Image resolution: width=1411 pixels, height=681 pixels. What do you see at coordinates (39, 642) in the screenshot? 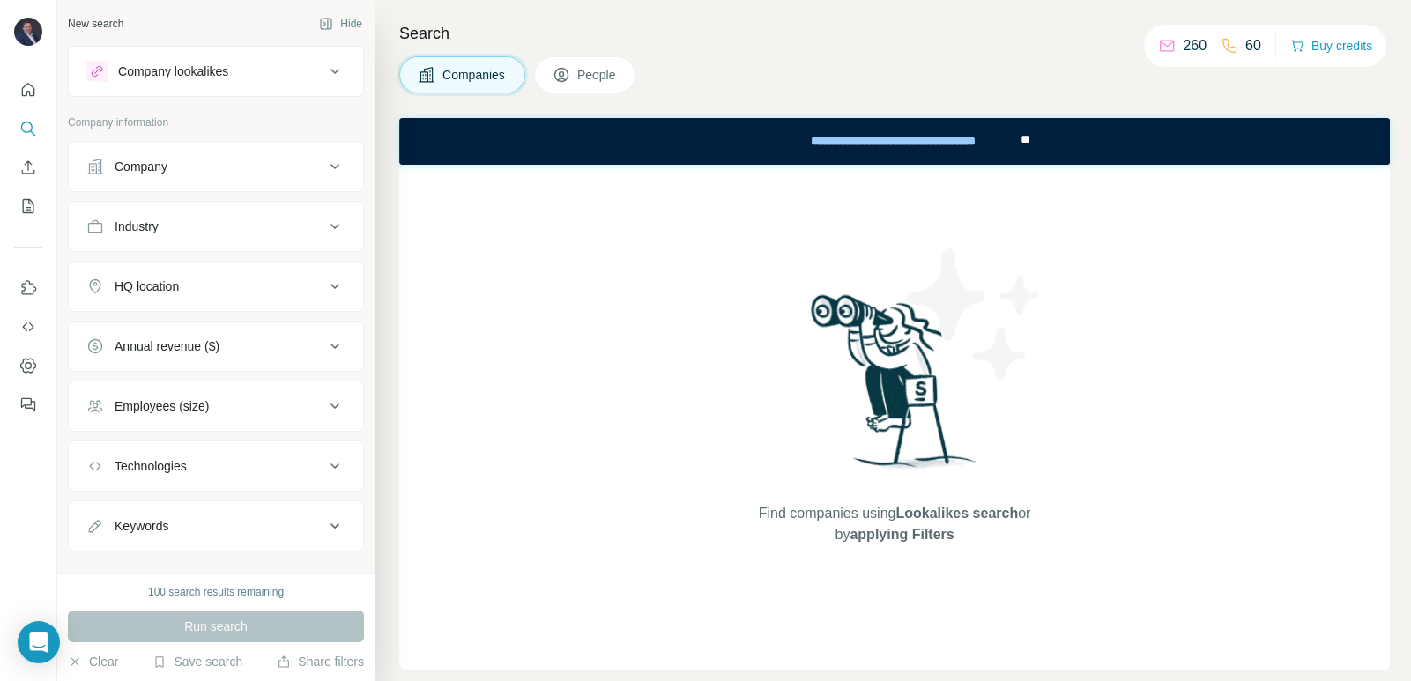
I see `div: Open Intercom Messenger` at bounding box center [39, 642].